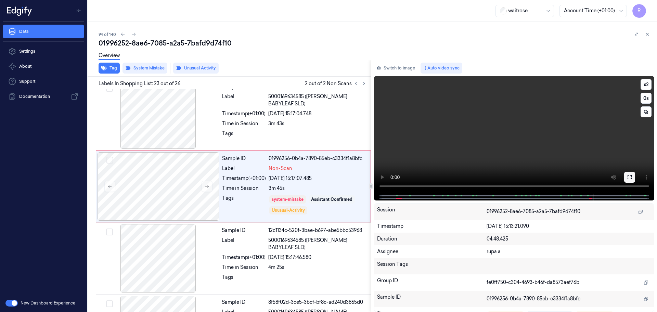 Image resolution: width=657 pixels, height=312 pixels. I want to click on span: R, so click(639, 11).